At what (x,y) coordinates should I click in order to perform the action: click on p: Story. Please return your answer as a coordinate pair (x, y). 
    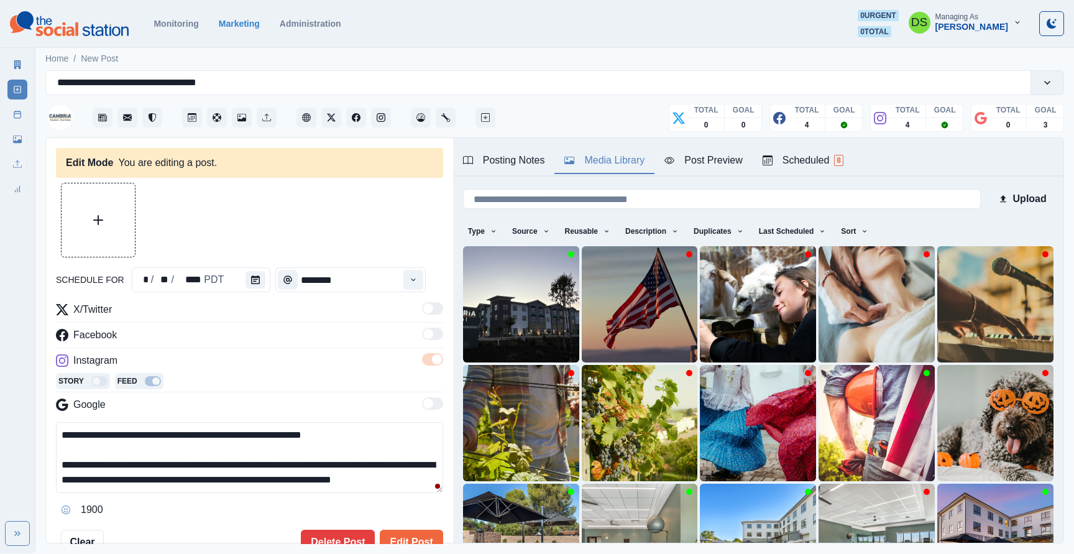
    Looking at the image, I should click on (71, 381).